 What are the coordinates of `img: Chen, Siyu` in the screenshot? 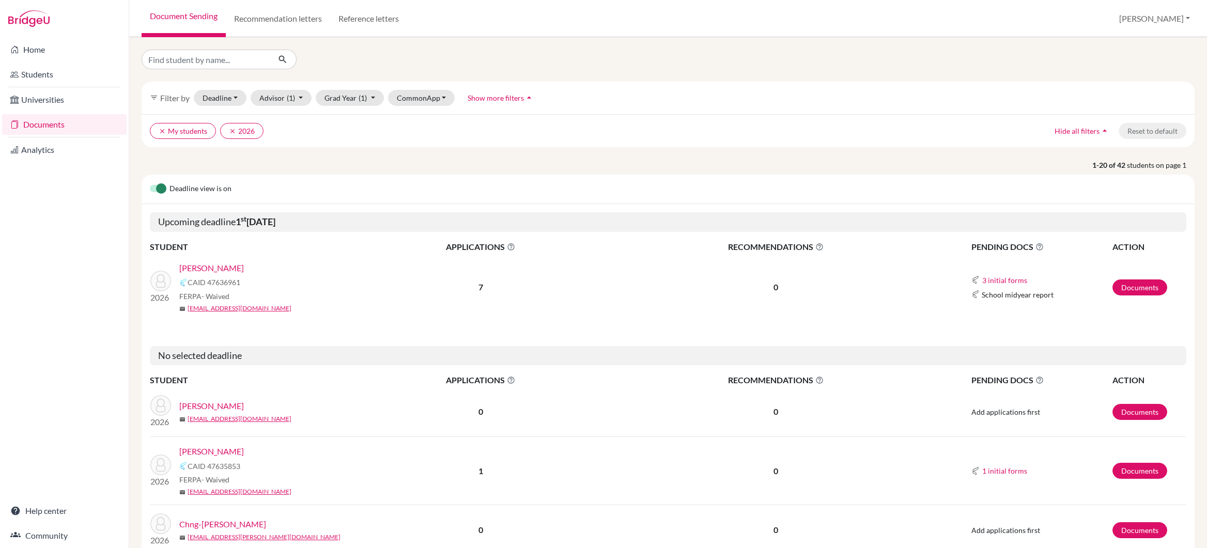 It's located at (161, 465).